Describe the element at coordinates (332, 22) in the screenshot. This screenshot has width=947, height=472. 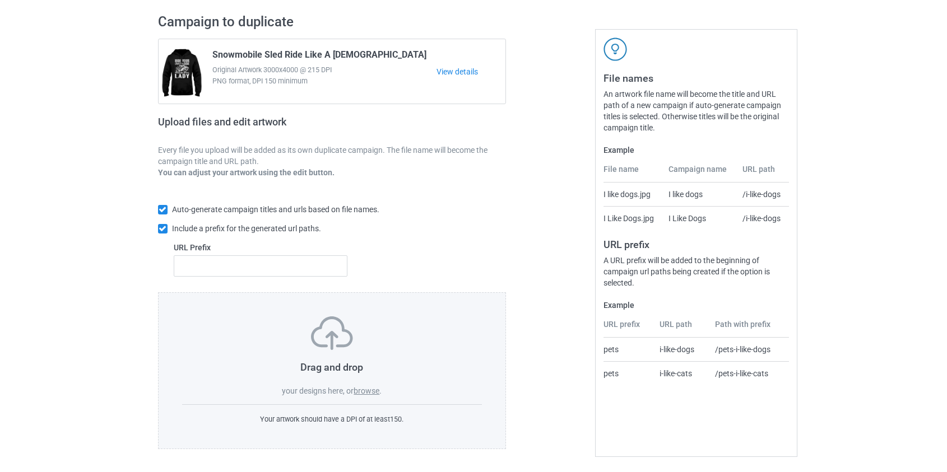
I see `h2: Campaign to duplicate` at that location.